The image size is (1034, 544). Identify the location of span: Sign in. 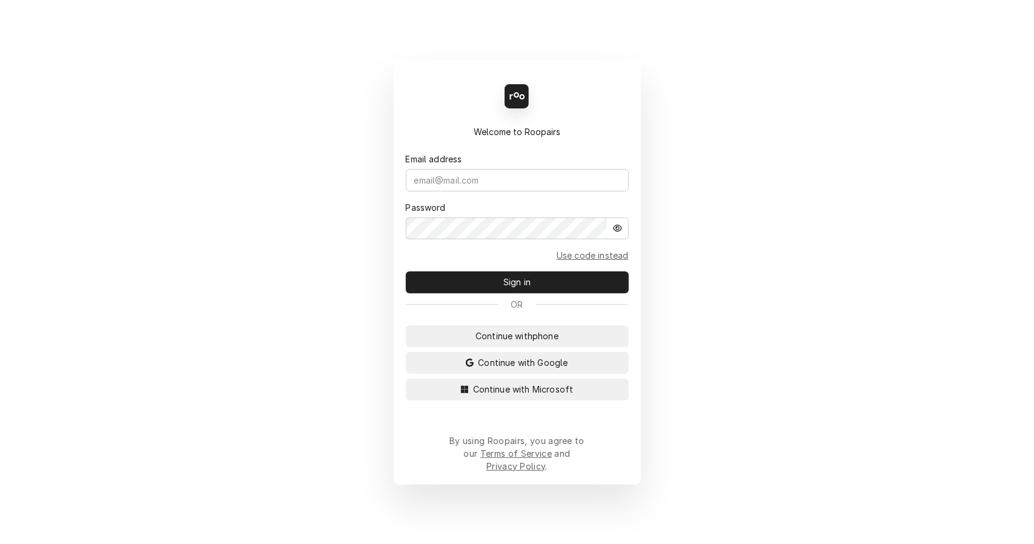
(516, 282).